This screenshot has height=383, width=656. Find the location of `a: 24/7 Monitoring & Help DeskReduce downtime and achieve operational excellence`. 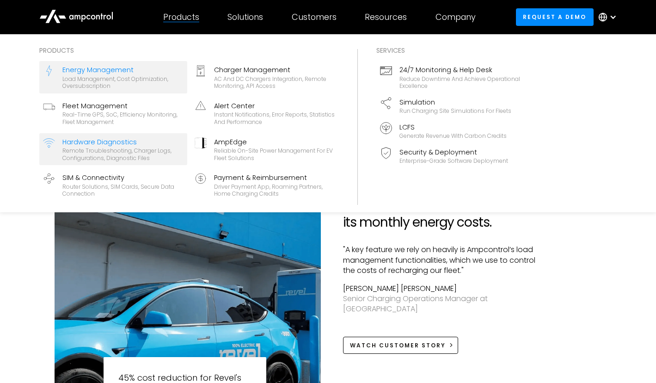

a: 24/7 Monitoring & Help DeskReduce downtime and achieve operational excellence is located at coordinates (451, 77).